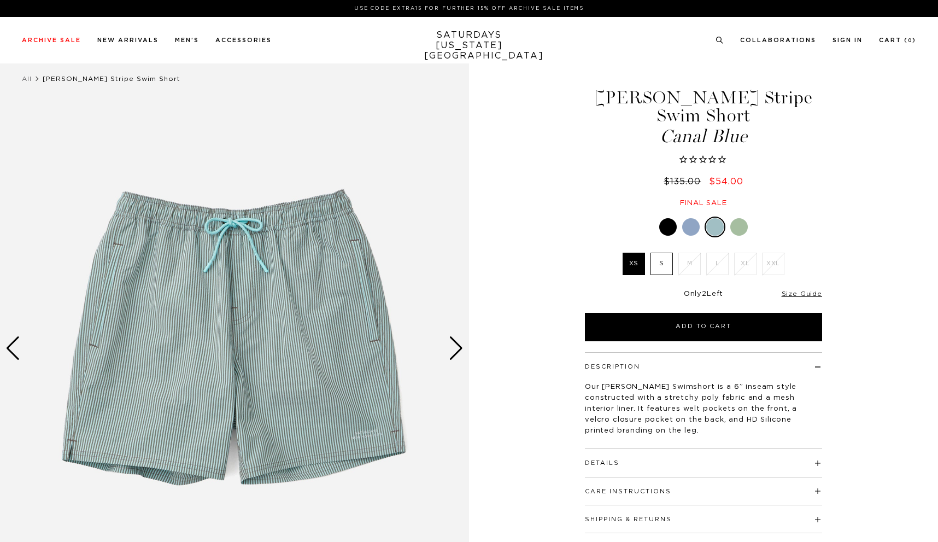 Image resolution: width=938 pixels, height=542 pixels. Describe the element at coordinates (662, 264) in the screenshot. I see `label: S` at that location.